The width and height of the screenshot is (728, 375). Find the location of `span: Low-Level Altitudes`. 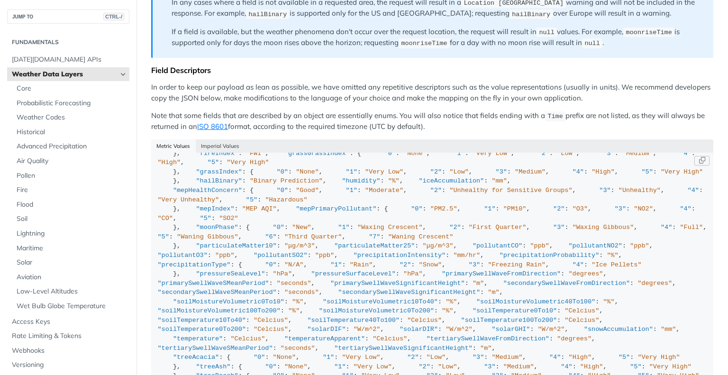

span: Low-Level Altitudes is located at coordinates (72, 292).